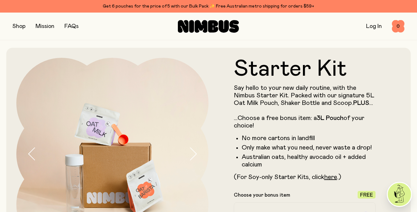 This screenshot has width=417, height=212. Describe the element at coordinates (305, 107) in the screenshot. I see `p: Say hello to your new daily routine, with the Nimbus Starter Kit. Packed with our signature 5L Oa...` at that location.